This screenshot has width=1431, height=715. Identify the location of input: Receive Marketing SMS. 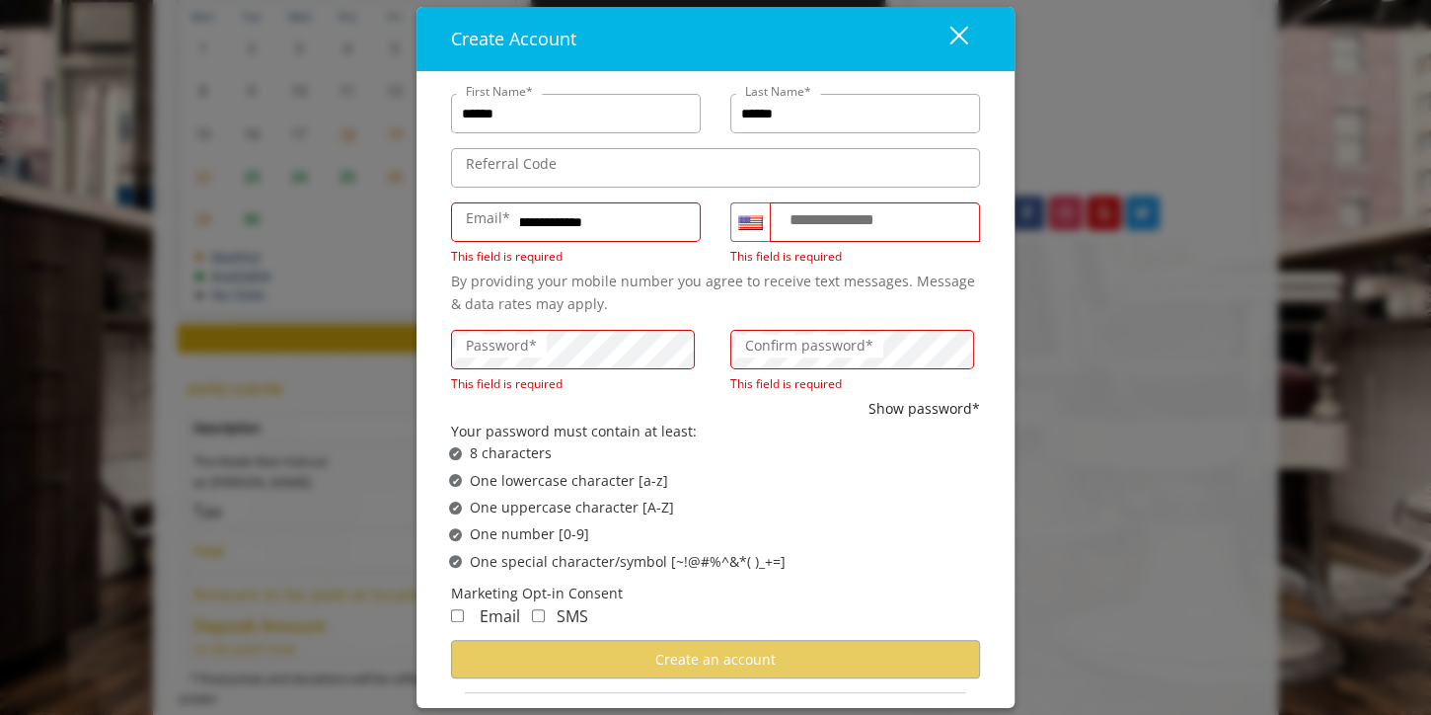
(538, 615).